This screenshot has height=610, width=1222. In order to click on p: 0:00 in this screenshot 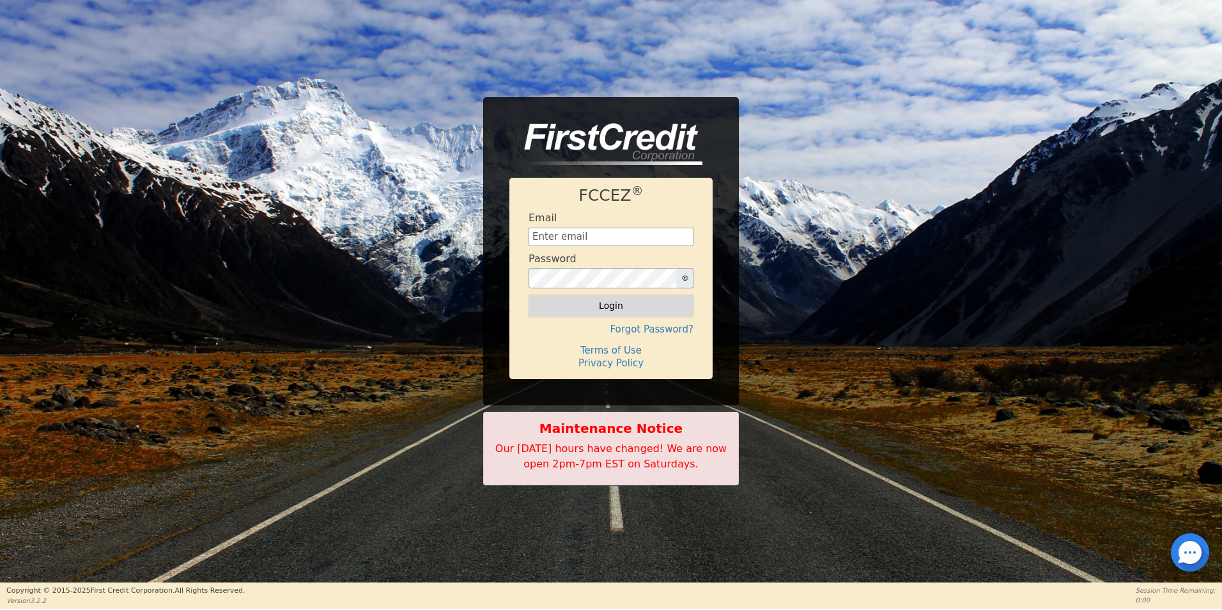, I will do `click(1175, 599)`.